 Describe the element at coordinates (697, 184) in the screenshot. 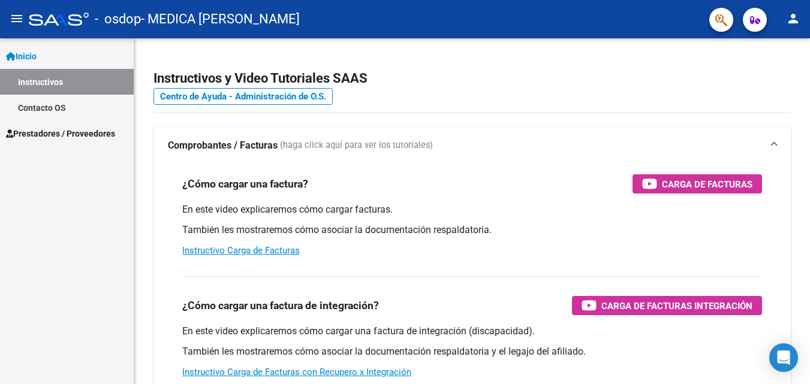

I see `button: Carga de Facturas` at that location.